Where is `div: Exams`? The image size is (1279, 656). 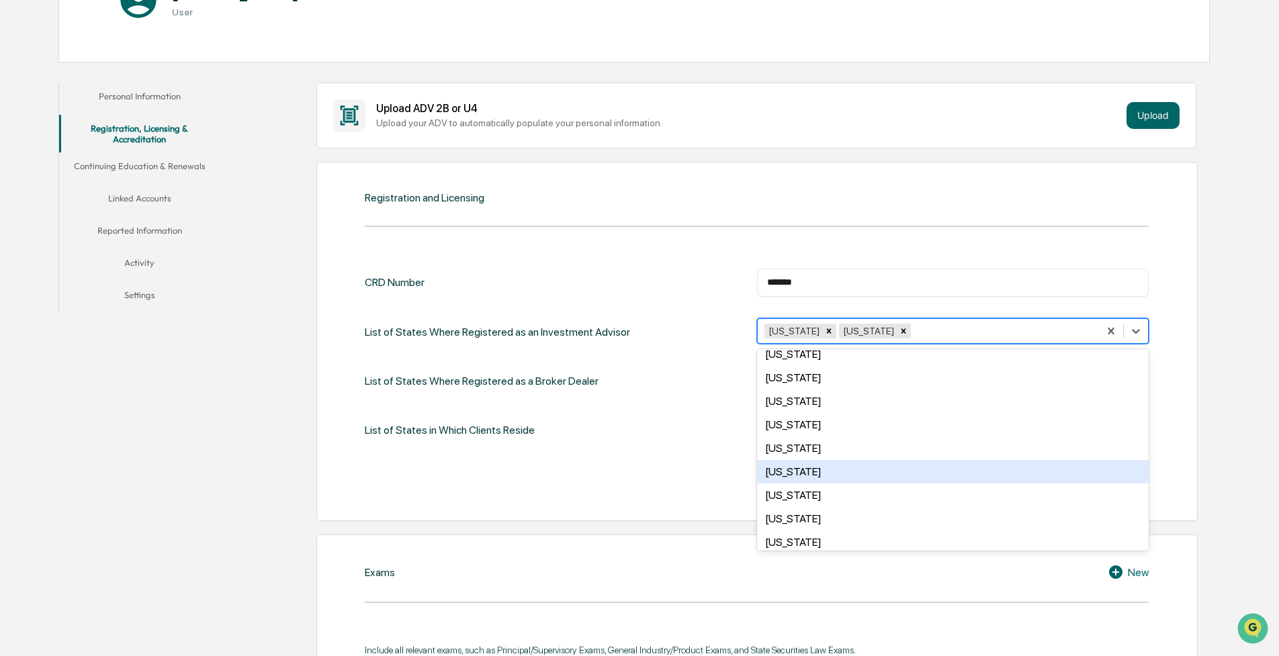 div: Exams is located at coordinates (380, 572).